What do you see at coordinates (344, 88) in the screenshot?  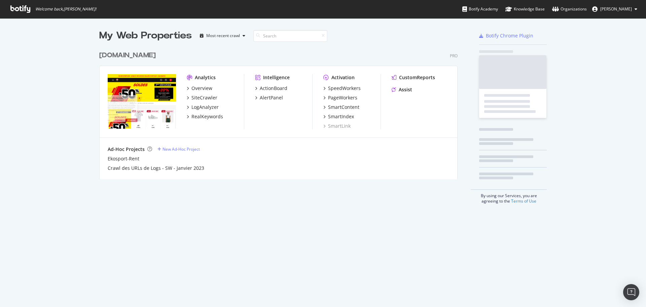 I see `div: SpeedWorkers` at bounding box center [344, 88].